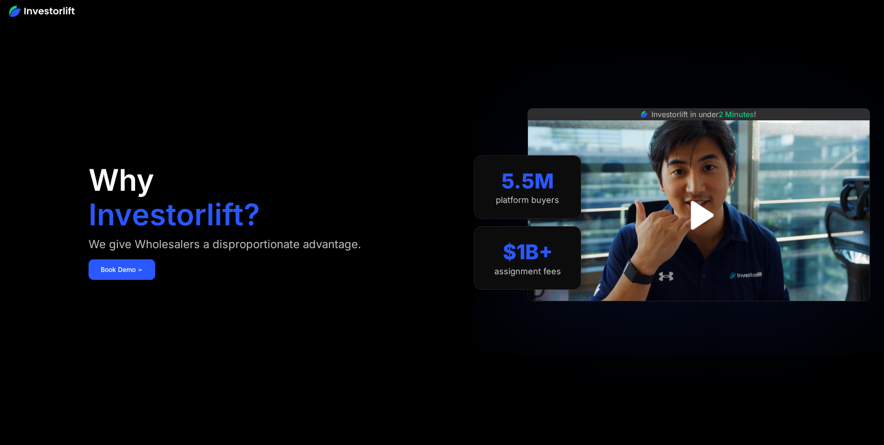 The height and width of the screenshot is (445, 884). What do you see at coordinates (699, 215) in the screenshot?
I see `a: open lightbox` at bounding box center [699, 215].